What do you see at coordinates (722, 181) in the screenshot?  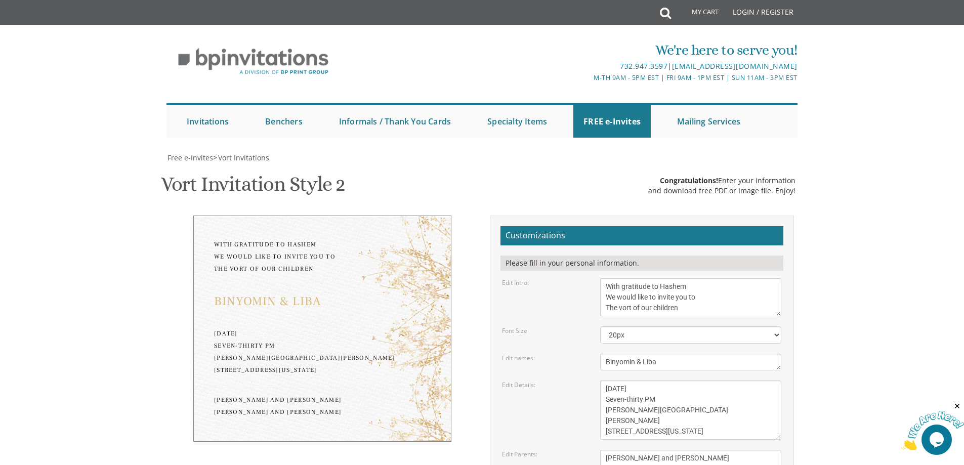 I see `div: Enter your information` at bounding box center [722, 181].